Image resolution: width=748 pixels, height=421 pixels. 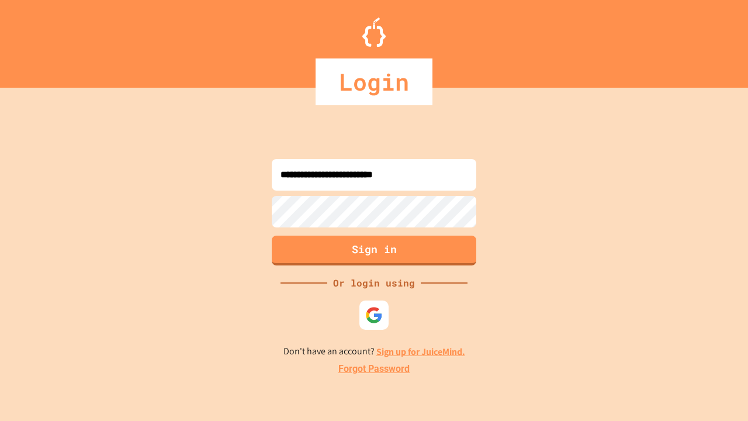 What do you see at coordinates (374, 283) in the screenshot?
I see `div: Or login using` at bounding box center [374, 283].